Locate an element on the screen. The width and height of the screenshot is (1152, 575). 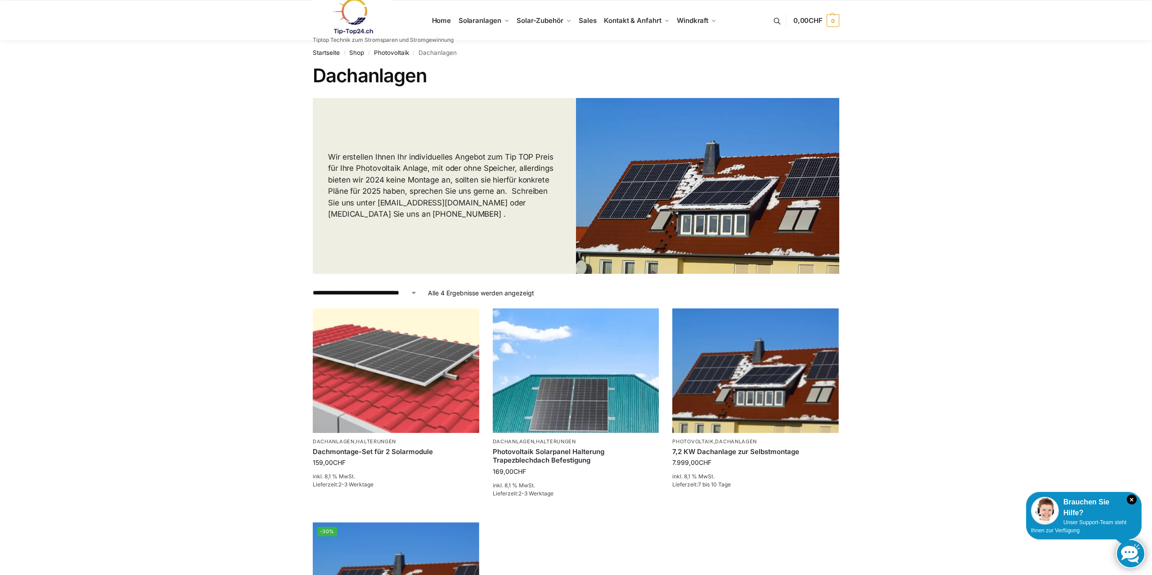
p: Alle 4 Ergebnisse werden angezeigt is located at coordinates (481, 293).